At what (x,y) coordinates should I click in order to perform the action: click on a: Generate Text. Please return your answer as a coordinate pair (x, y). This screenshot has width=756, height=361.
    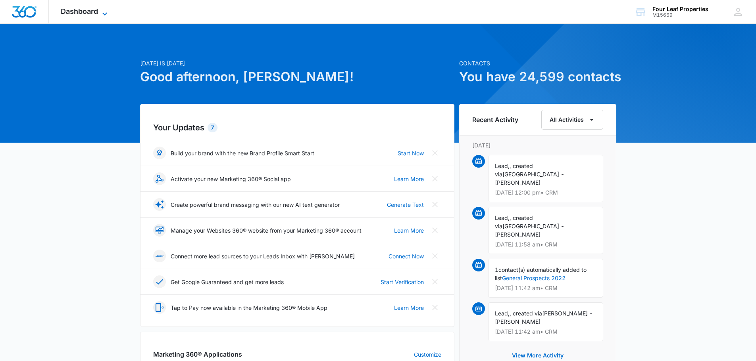
    Looking at the image, I should click on (405, 205).